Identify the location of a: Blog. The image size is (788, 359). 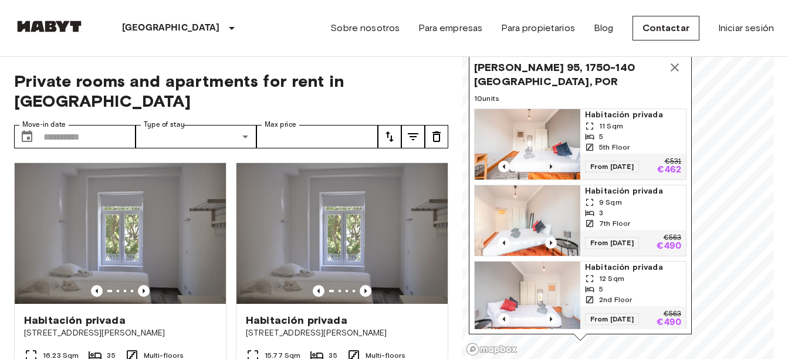
(604, 28).